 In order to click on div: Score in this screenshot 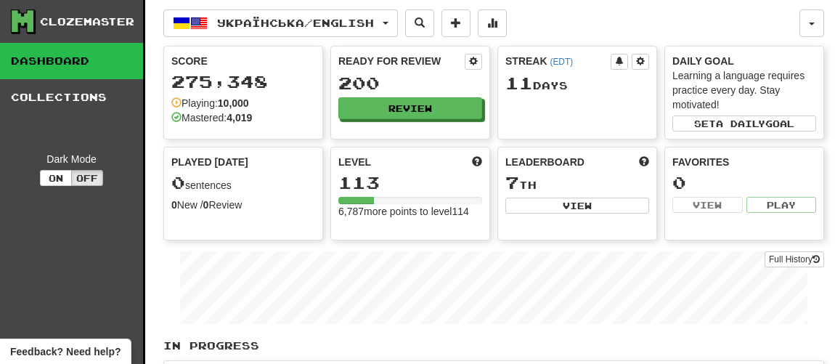, I will do `click(243, 61)`.